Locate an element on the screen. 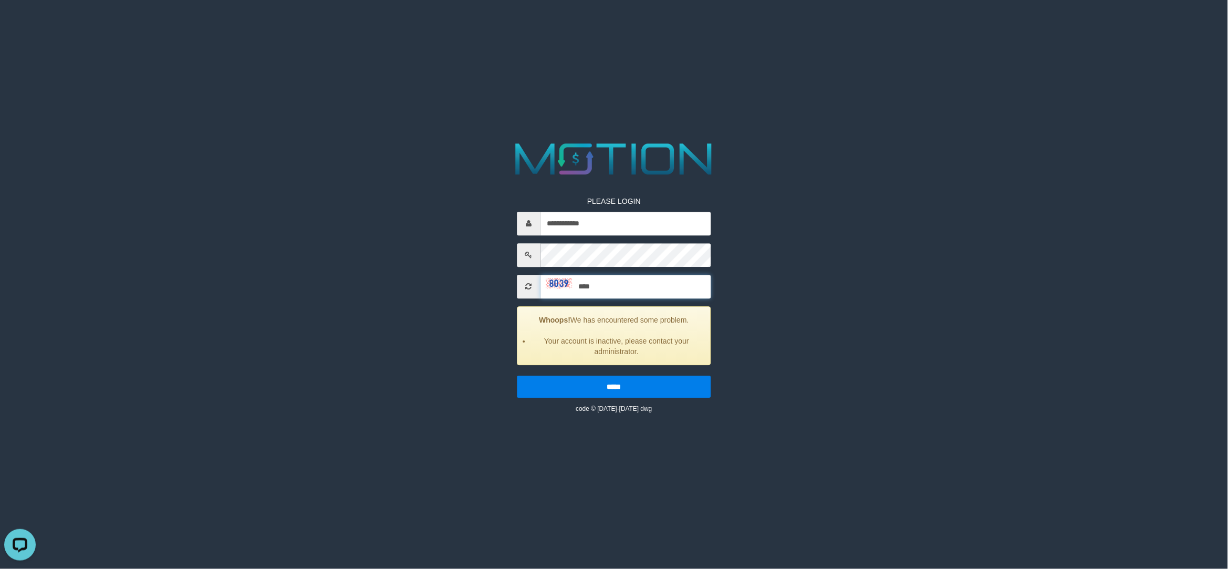 The height and width of the screenshot is (569, 1228). div: We has encountered some problem. is located at coordinates (614, 336).